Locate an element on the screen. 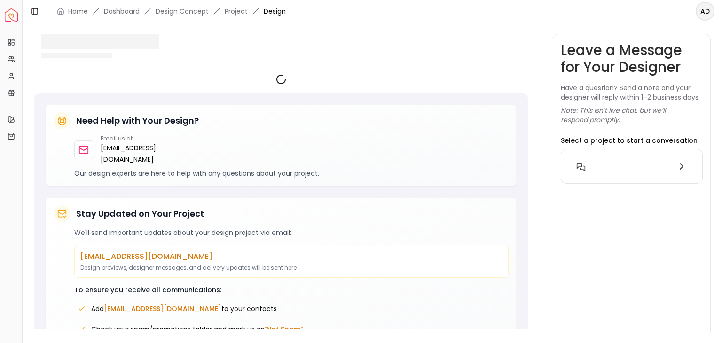 This screenshot has width=722, height=343. h3: Leave a Message for Your Designer is located at coordinates (632, 59).